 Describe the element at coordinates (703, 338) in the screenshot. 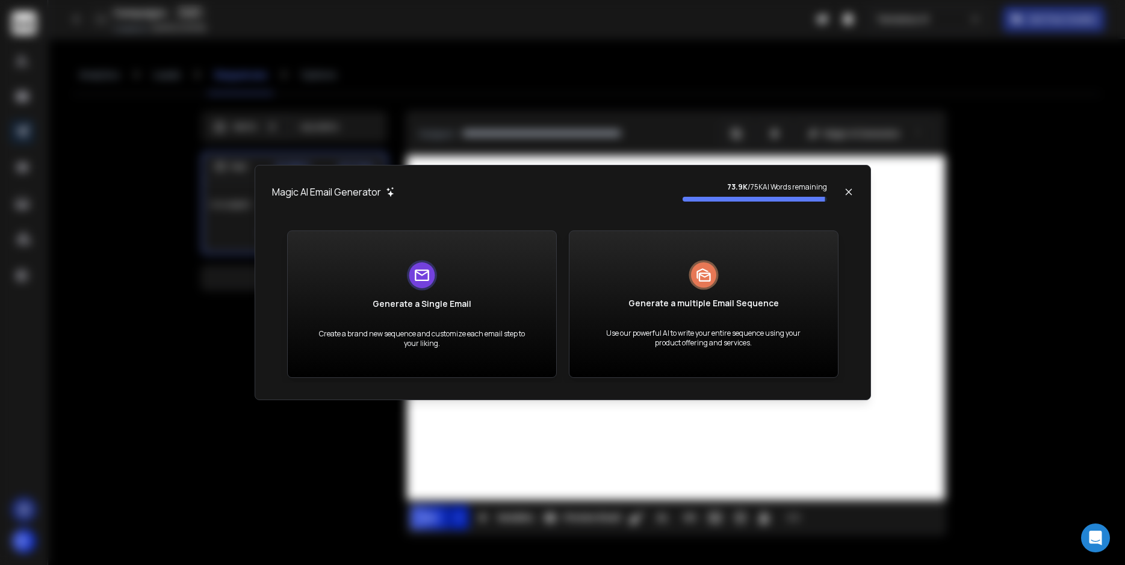

I see `p: Use our powerful AI to write your entire sequence using your product offering and services.` at that location.